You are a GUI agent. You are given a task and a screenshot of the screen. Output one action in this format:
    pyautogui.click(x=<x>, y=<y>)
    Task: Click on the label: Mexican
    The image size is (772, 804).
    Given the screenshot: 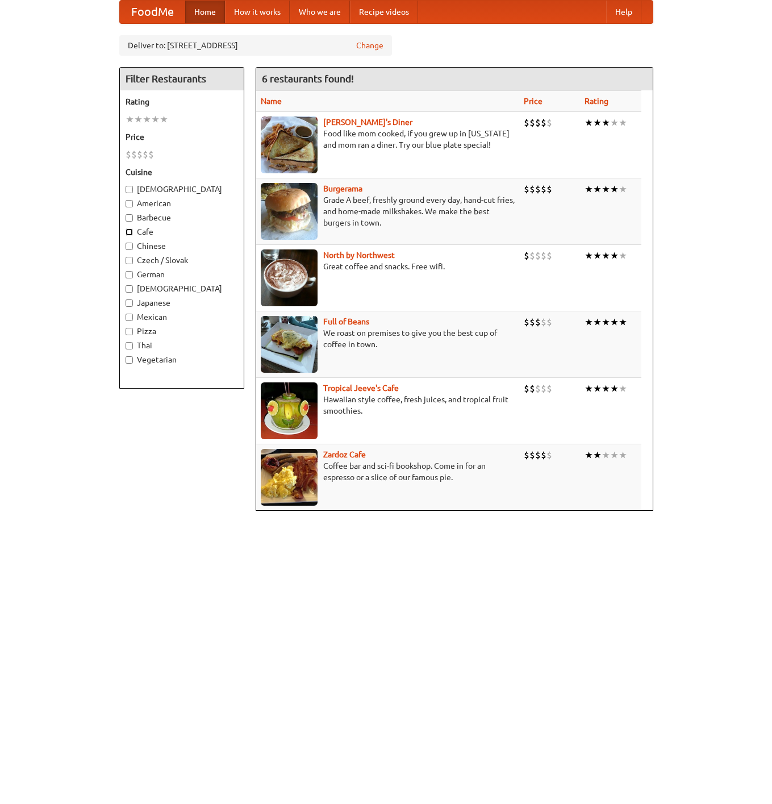 What is the action you would take?
    pyautogui.click(x=182, y=317)
    